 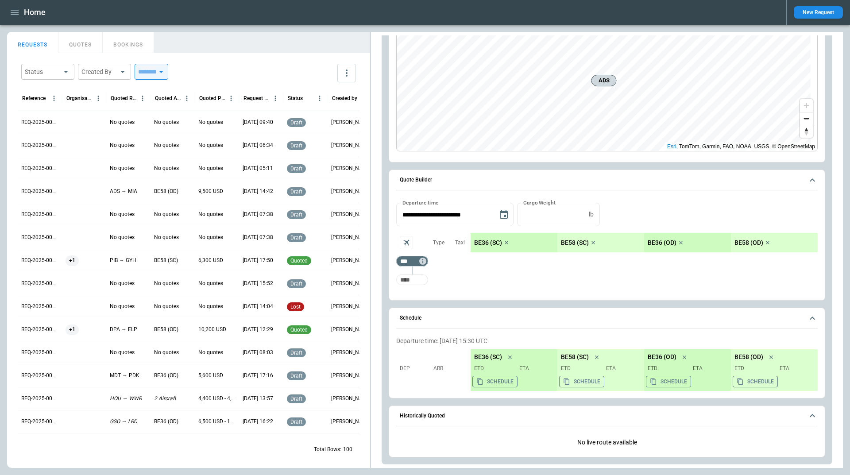 What do you see at coordinates (124, 375) in the screenshot?
I see `p: MDT → PDK` at bounding box center [124, 375].